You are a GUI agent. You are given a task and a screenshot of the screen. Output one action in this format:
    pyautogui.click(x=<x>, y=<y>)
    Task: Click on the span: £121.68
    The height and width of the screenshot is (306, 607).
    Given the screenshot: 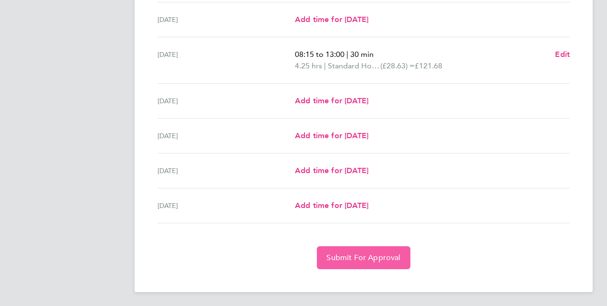 What is the action you would take?
    pyautogui.click(x=429, y=65)
    